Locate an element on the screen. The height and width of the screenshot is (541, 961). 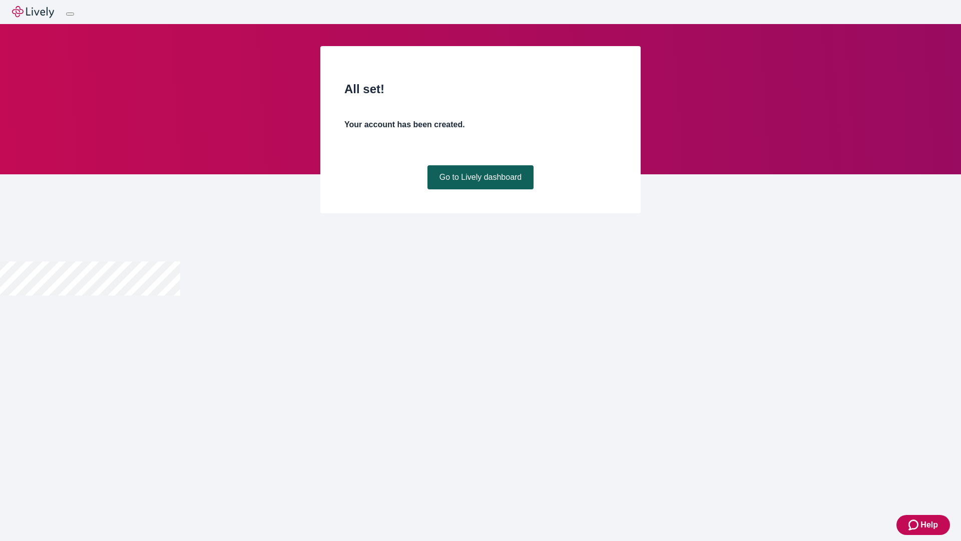
svg: Zendesk support icon is located at coordinates (915, 525).